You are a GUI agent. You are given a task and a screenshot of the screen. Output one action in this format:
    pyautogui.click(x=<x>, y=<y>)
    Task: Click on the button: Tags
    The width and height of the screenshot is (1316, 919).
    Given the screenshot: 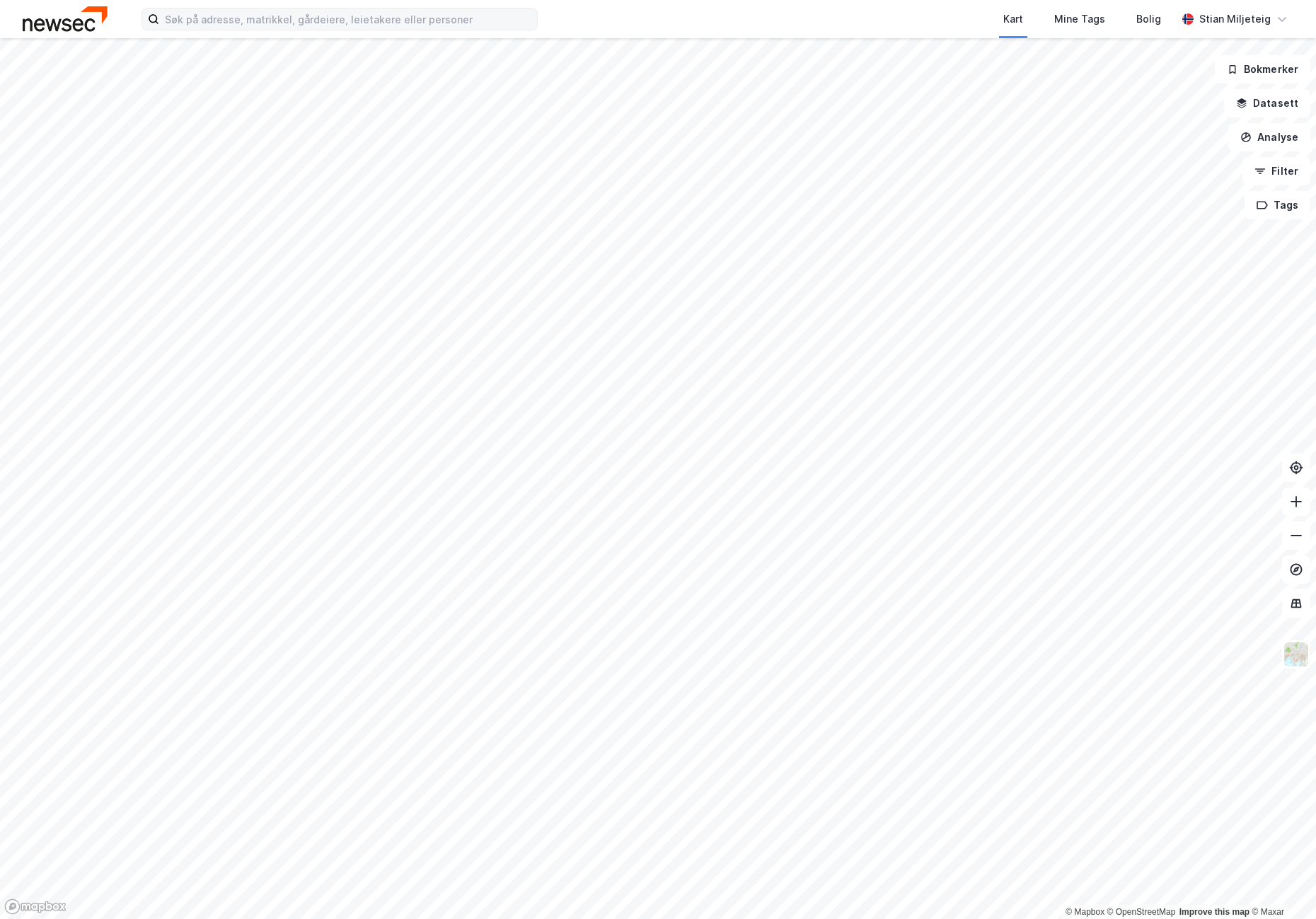 What is the action you would take?
    pyautogui.click(x=1277, y=205)
    